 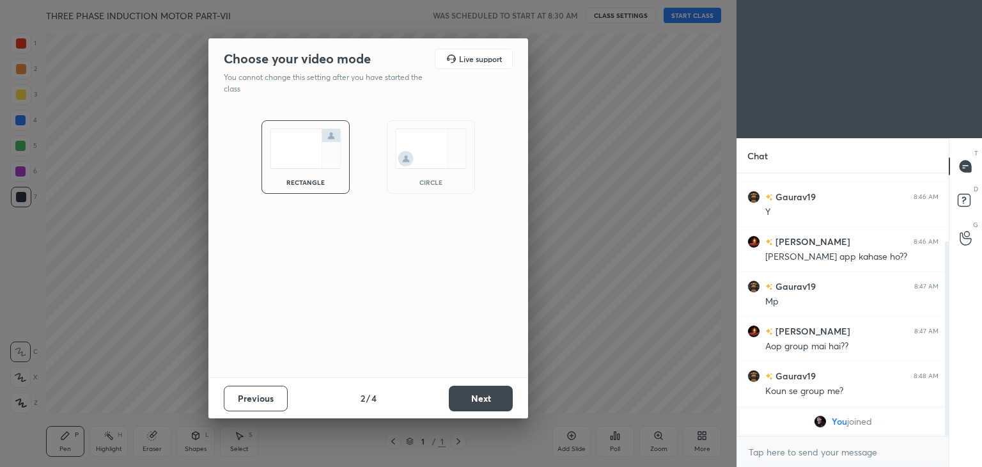 I want to click on p: T, so click(x=977, y=153).